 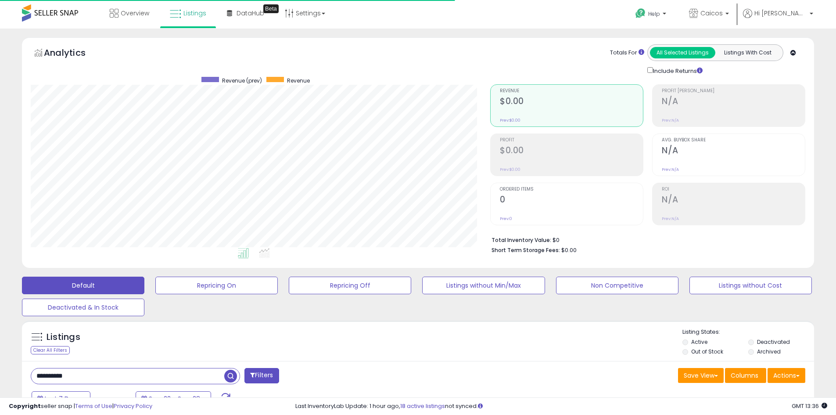 I want to click on span: ROI, so click(x=733, y=189).